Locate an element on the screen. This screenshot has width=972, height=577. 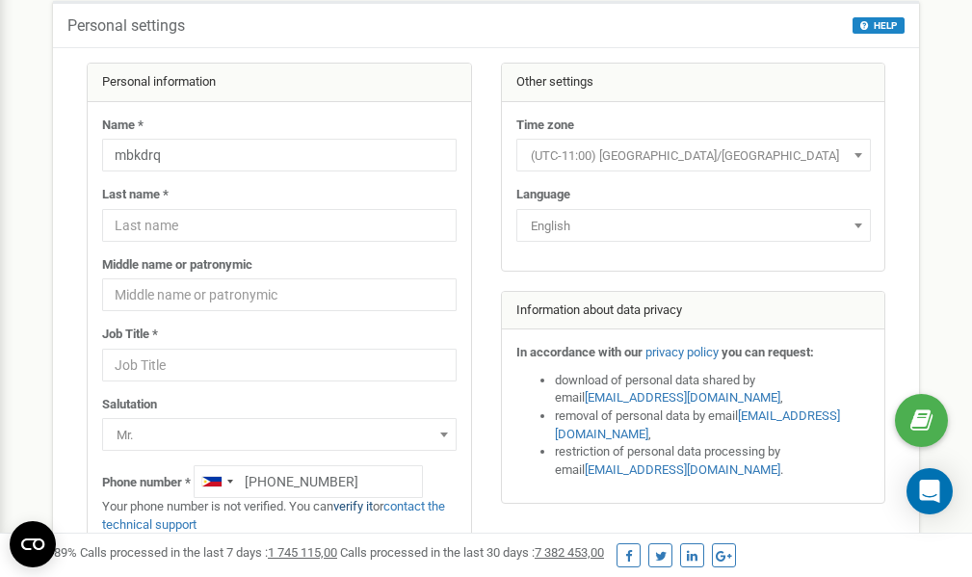
div: Other settings is located at coordinates (694, 83).